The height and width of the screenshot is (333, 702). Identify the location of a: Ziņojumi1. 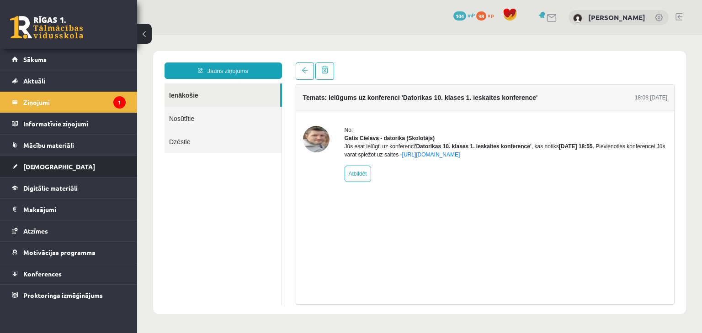
(69, 102).